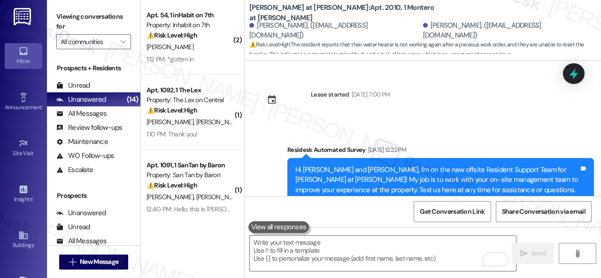 The height and width of the screenshot is (278, 601). I want to click on div: Escalate, so click(75, 170).